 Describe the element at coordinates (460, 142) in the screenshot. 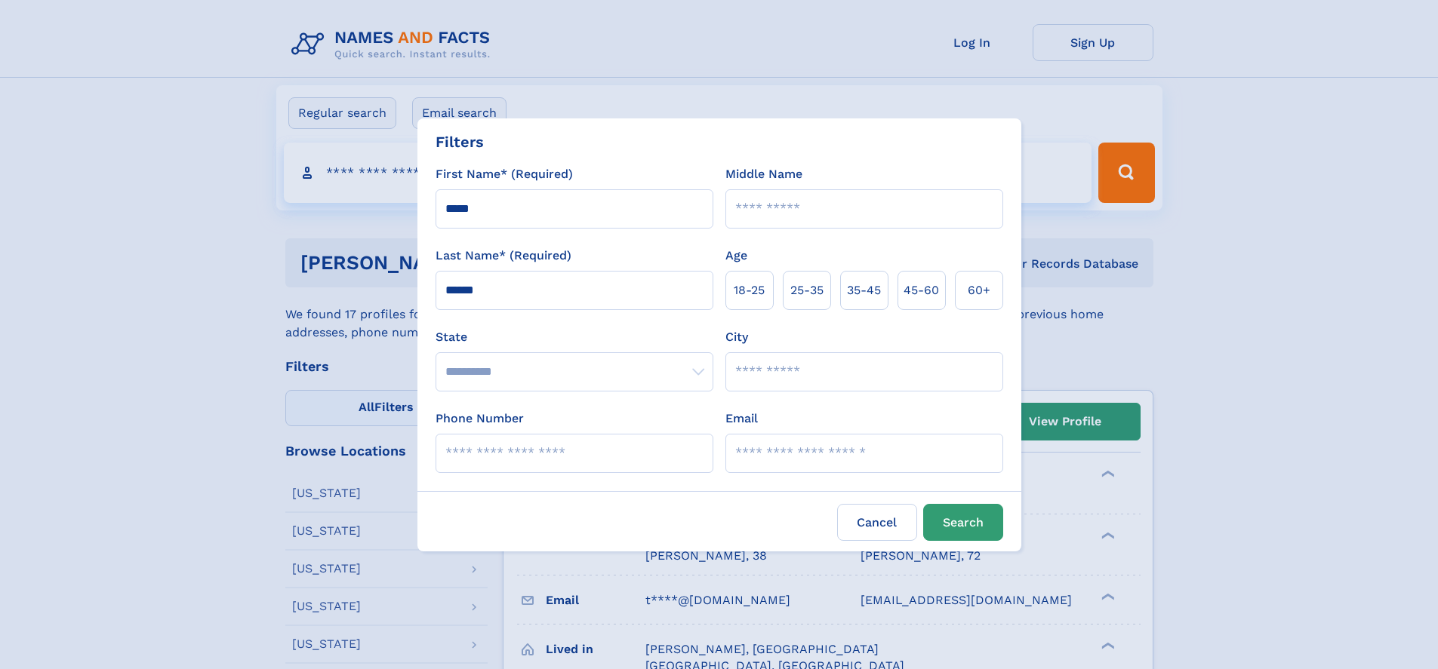

I see `div: Filters` at that location.